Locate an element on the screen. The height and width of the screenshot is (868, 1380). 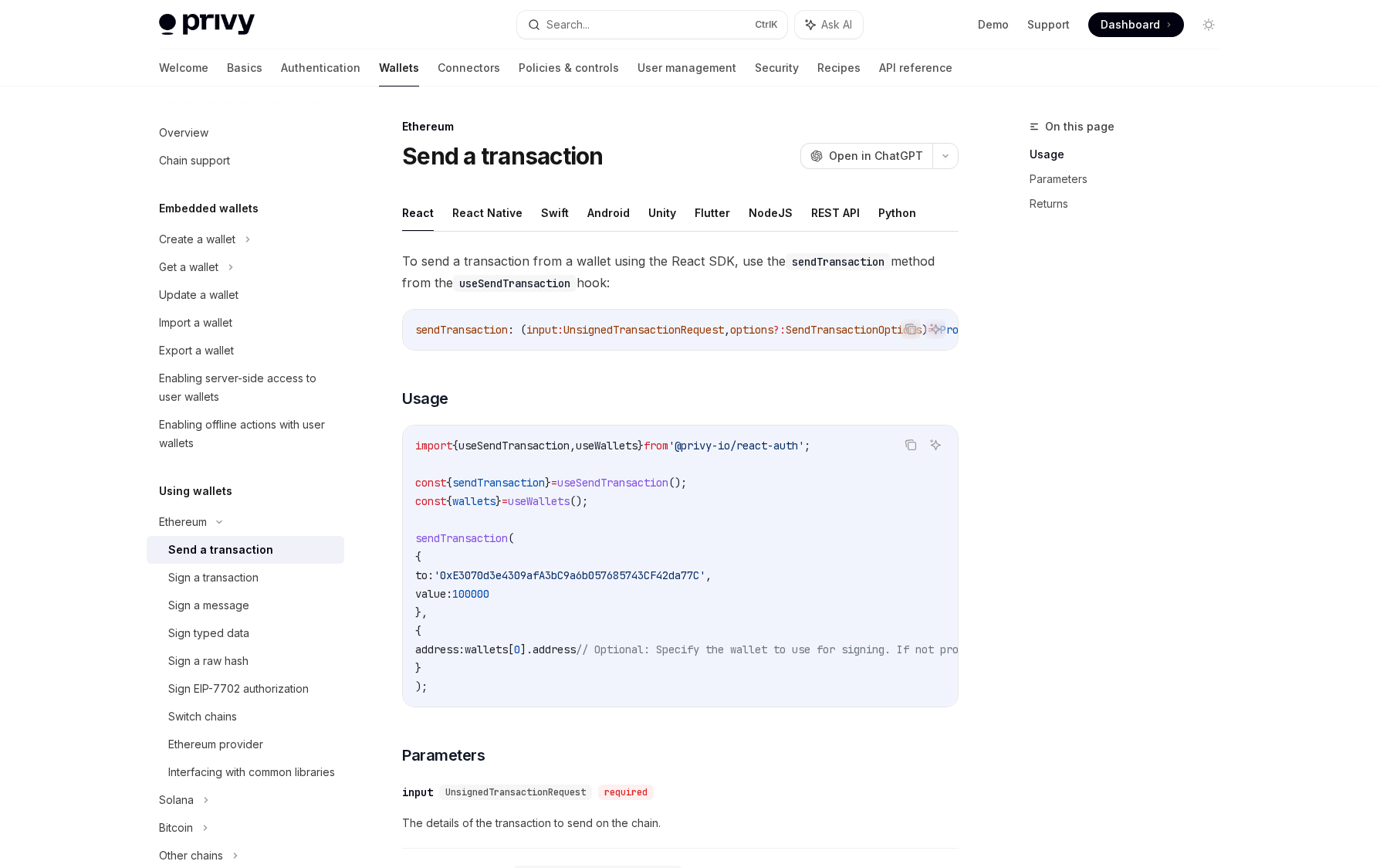
span: Usage is located at coordinates (426, 398).